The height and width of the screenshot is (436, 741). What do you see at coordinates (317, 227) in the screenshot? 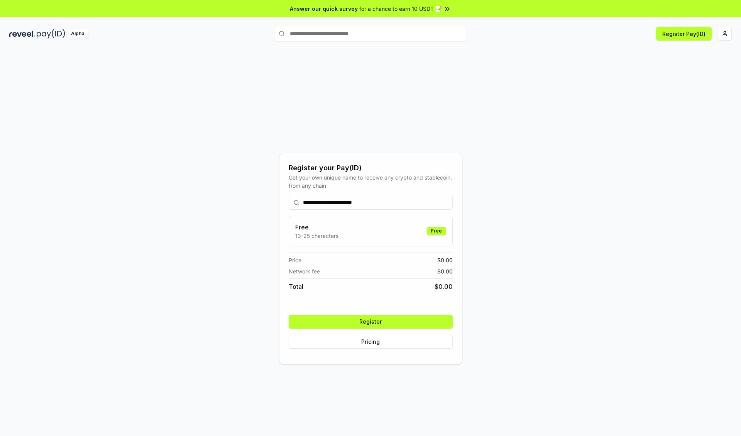
I see `h3: Free` at bounding box center [317, 227].